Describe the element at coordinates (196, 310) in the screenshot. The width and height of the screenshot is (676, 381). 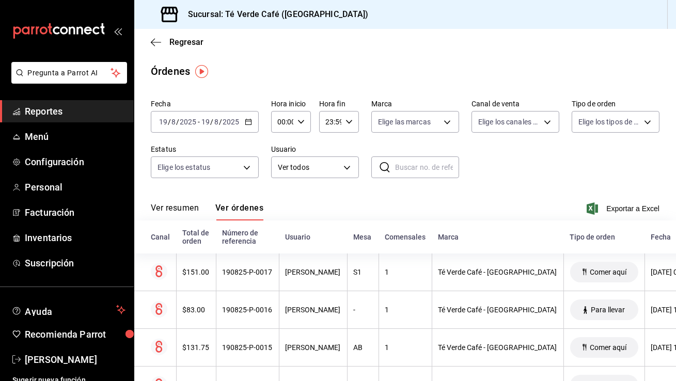
I see `div: $83.00` at that location.